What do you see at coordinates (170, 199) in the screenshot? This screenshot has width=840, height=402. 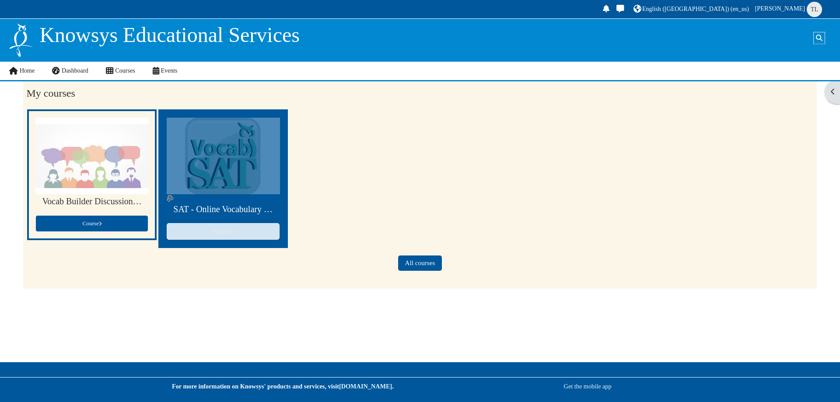 I see `img: PayPal` at bounding box center [170, 199].